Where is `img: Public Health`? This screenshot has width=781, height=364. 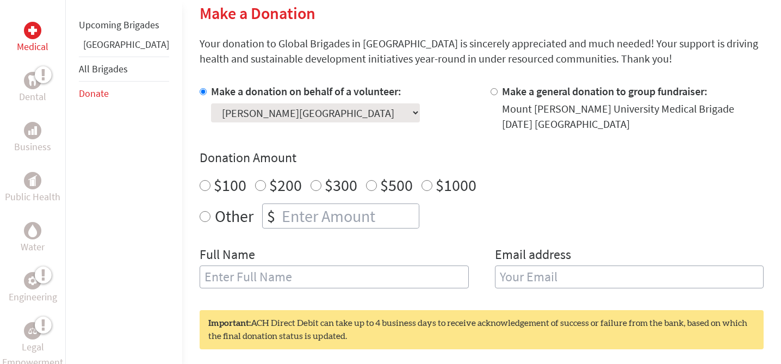
img: Public Health is located at coordinates (33, 181).